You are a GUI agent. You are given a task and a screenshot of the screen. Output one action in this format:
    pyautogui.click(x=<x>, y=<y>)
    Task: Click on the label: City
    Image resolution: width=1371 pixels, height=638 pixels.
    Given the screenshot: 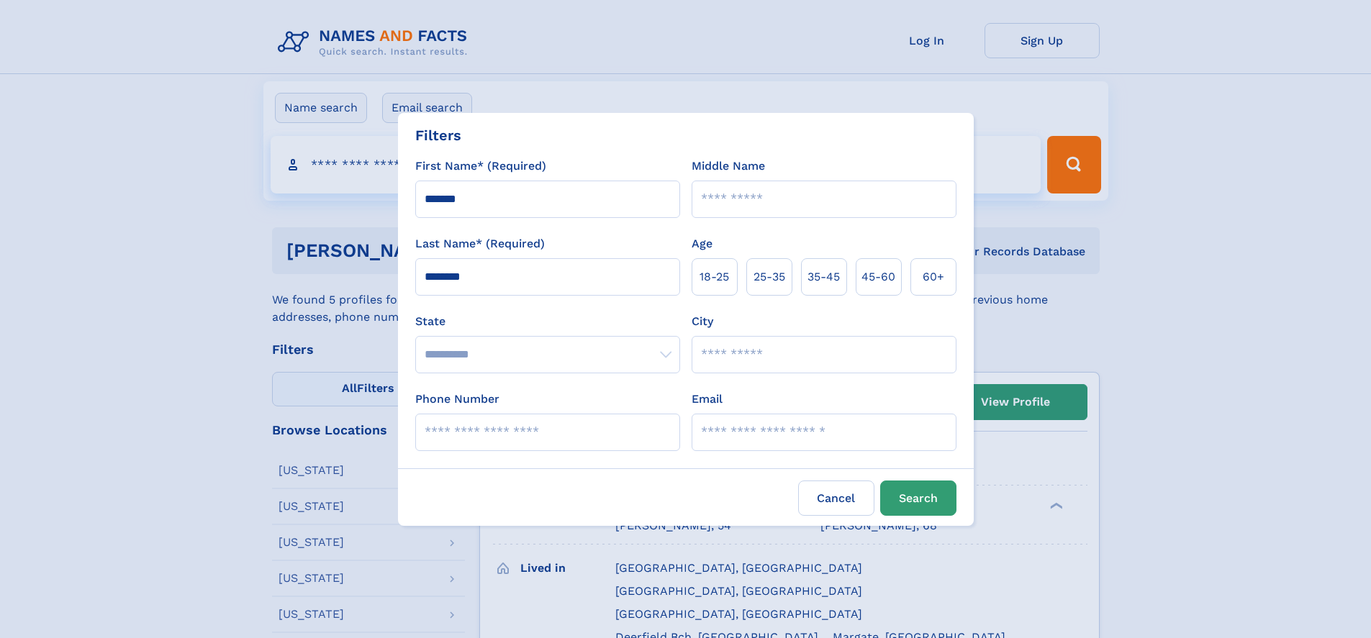 What is the action you would take?
    pyautogui.click(x=703, y=322)
    